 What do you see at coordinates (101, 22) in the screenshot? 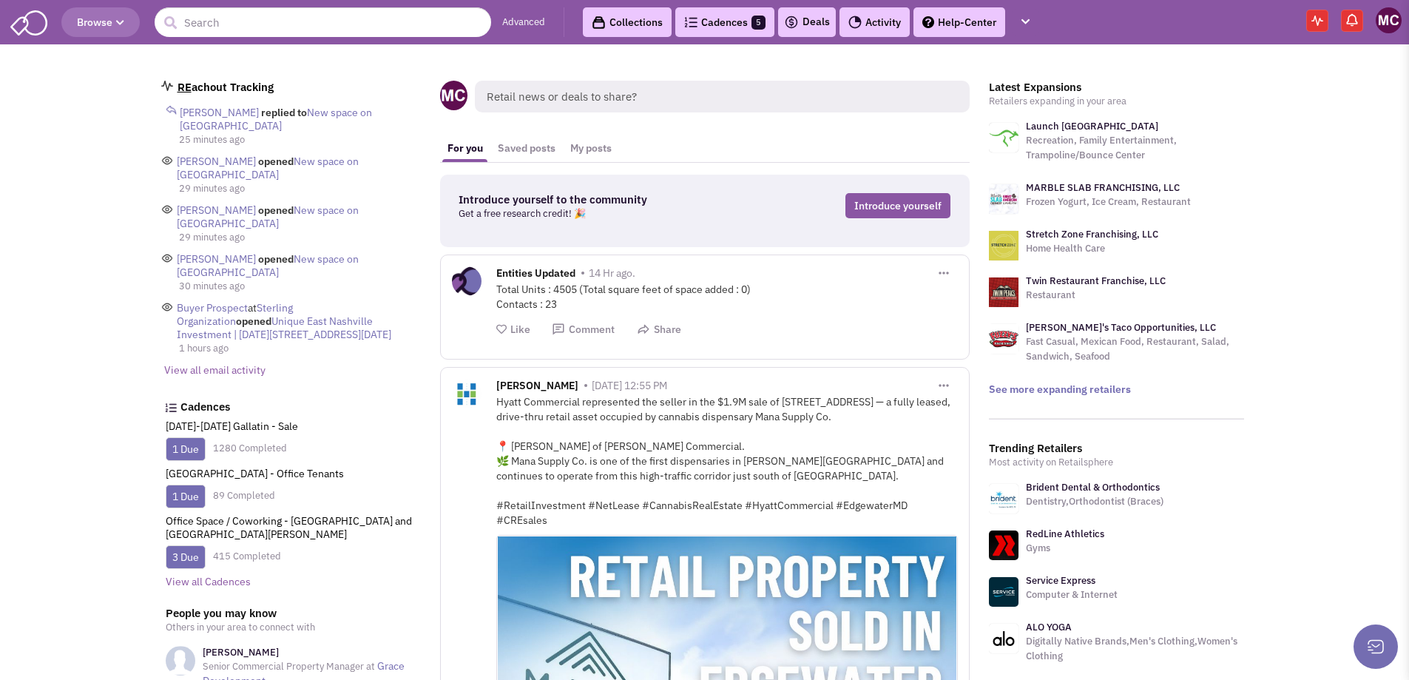
I see `button: Browse` at bounding box center [101, 22].